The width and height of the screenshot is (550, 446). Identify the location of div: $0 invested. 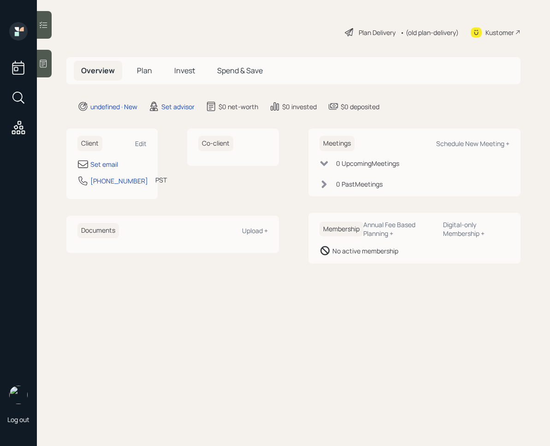
(299, 106).